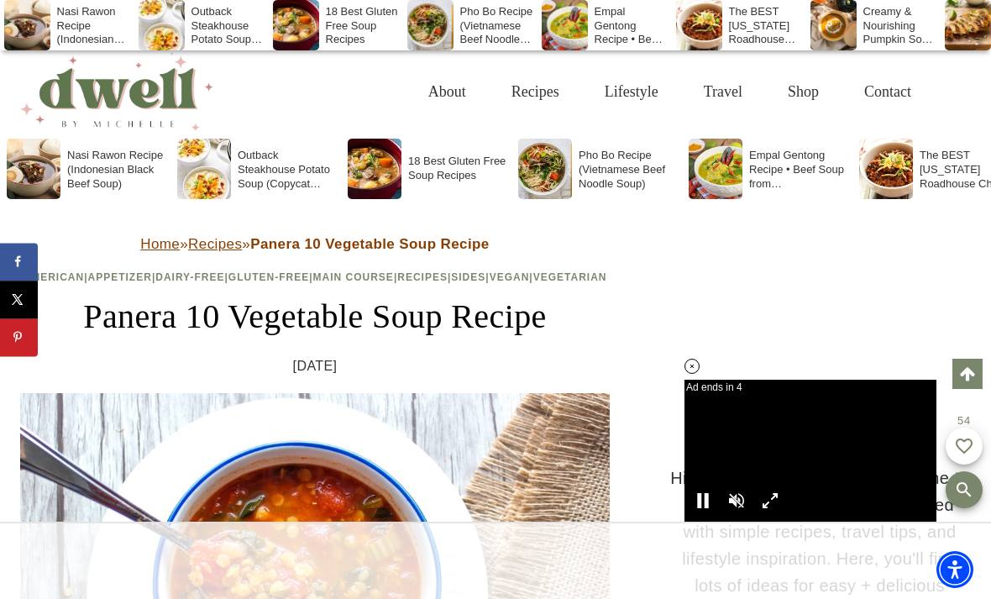 This screenshot has height=599, width=991. What do you see at coordinates (117, 92) in the screenshot?
I see `img: DWELL by michelle` at bounding box center [117, 92].